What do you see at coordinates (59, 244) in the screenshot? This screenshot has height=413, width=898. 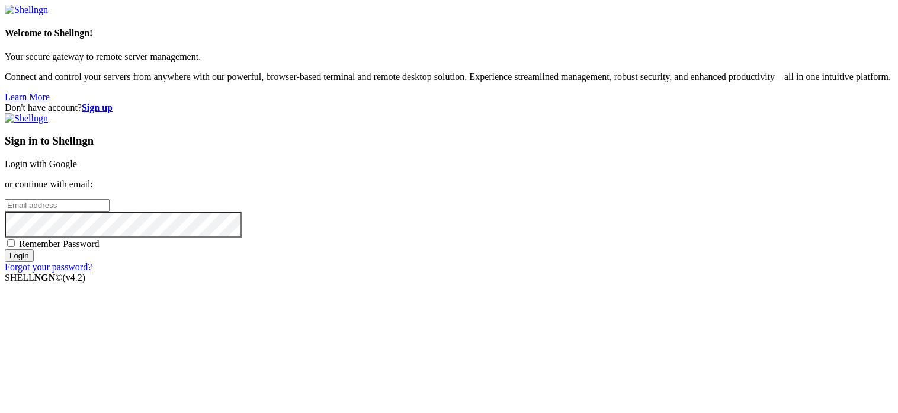 I see `span: Remember Password` at bounding box center [59, 244].